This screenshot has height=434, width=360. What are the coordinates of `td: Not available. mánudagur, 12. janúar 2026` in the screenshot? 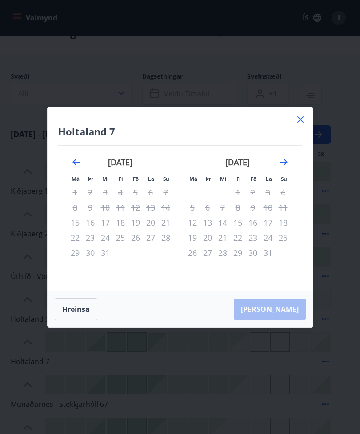 It's located at (192, 223).